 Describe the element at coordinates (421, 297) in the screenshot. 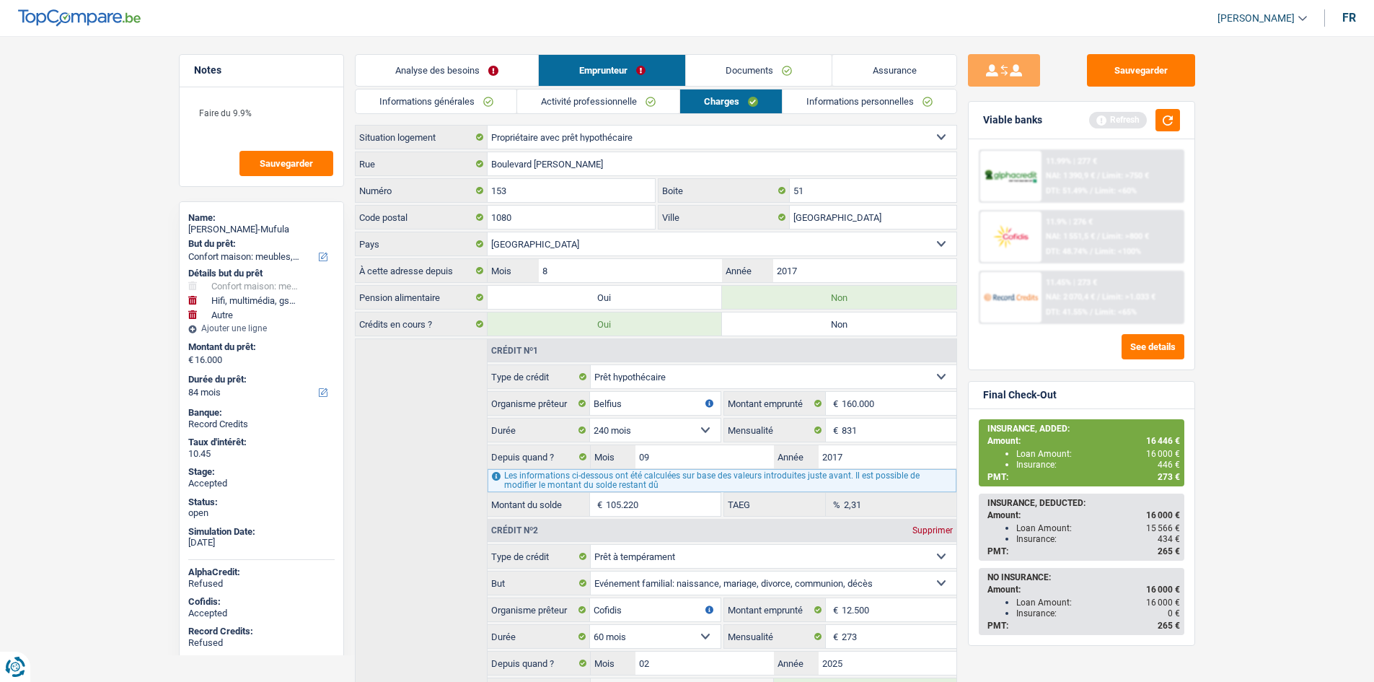

I see `label: Pension alimentaire` at that location.